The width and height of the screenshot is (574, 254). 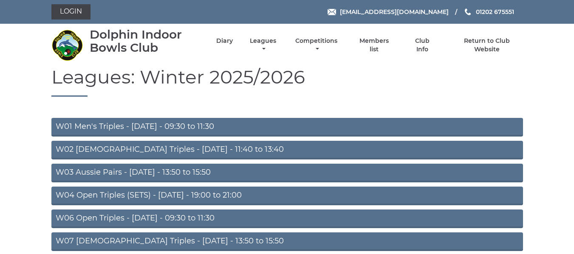 What do you see at coordinates (316, 45) in the screenshot?
I see `a: Competitions` at bounding box center [316, 45].